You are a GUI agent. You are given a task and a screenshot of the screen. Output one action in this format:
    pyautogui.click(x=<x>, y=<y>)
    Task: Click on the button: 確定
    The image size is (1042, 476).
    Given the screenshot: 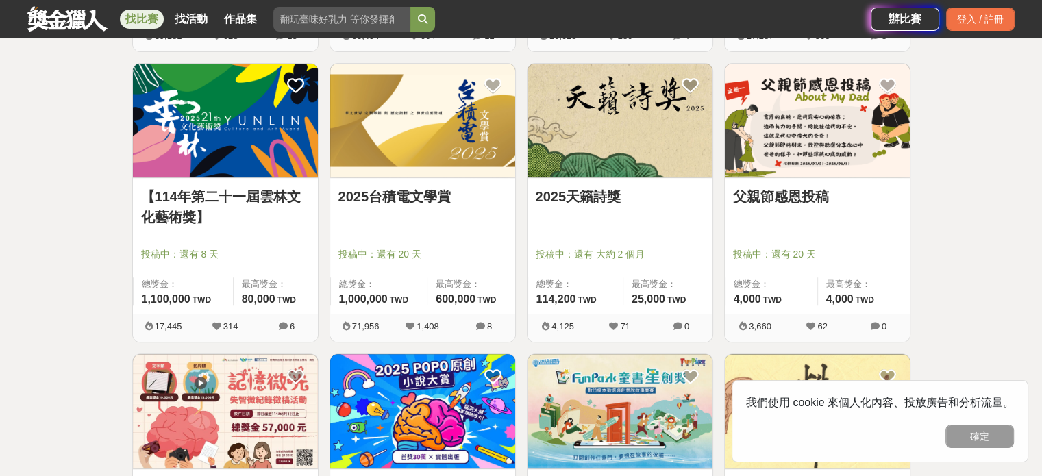 What is the action you would take?
    pyautogui.click(x=980, y=436)
    